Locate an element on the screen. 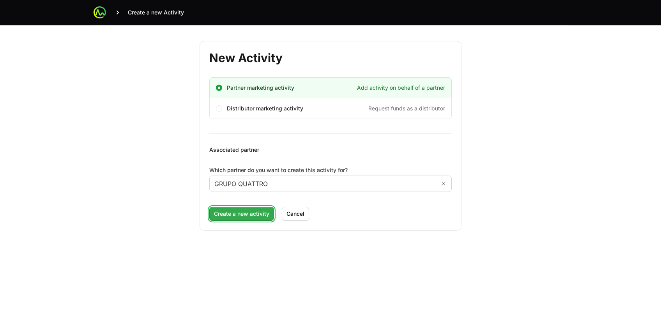 The image size is (661, 309). p: Associated partner is located at coordinates (330, 150).